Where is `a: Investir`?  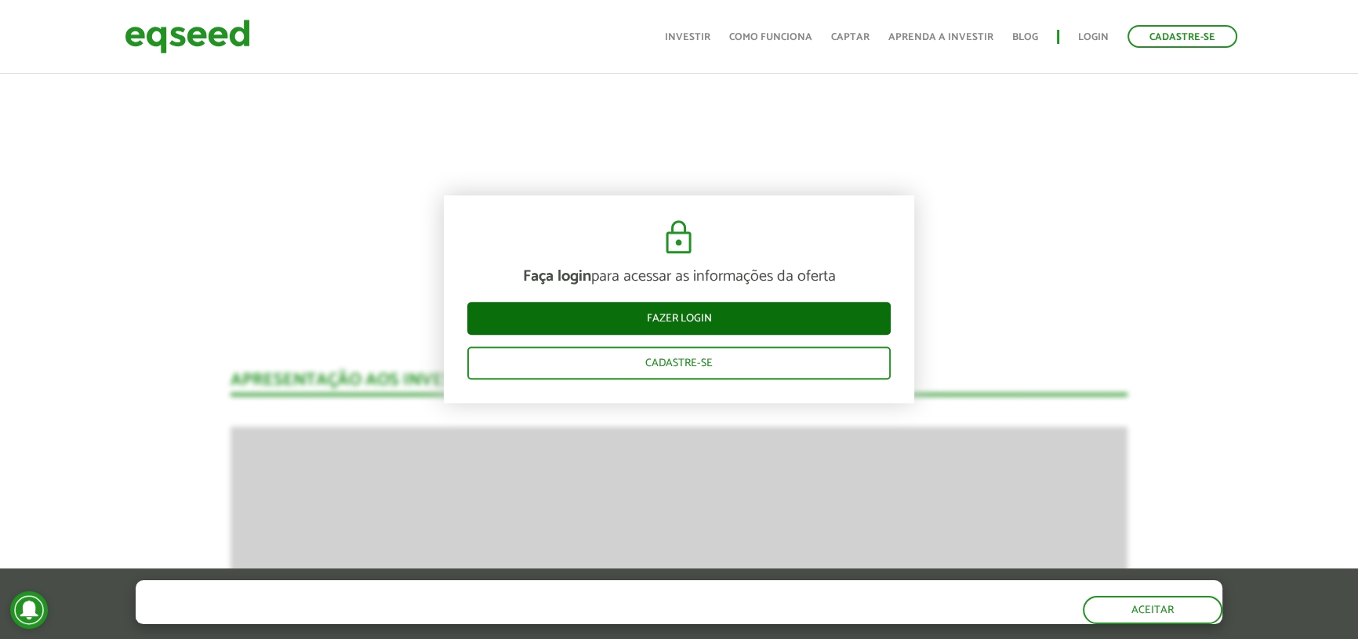
a: Investir is located at coordinates (688, 37).